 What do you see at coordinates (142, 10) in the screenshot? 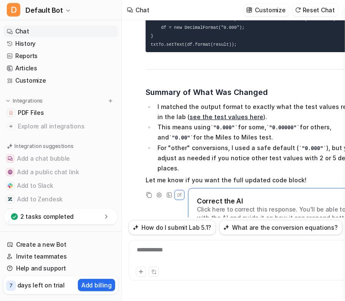
I see `div: Chat` at bounding box center [142, 10].